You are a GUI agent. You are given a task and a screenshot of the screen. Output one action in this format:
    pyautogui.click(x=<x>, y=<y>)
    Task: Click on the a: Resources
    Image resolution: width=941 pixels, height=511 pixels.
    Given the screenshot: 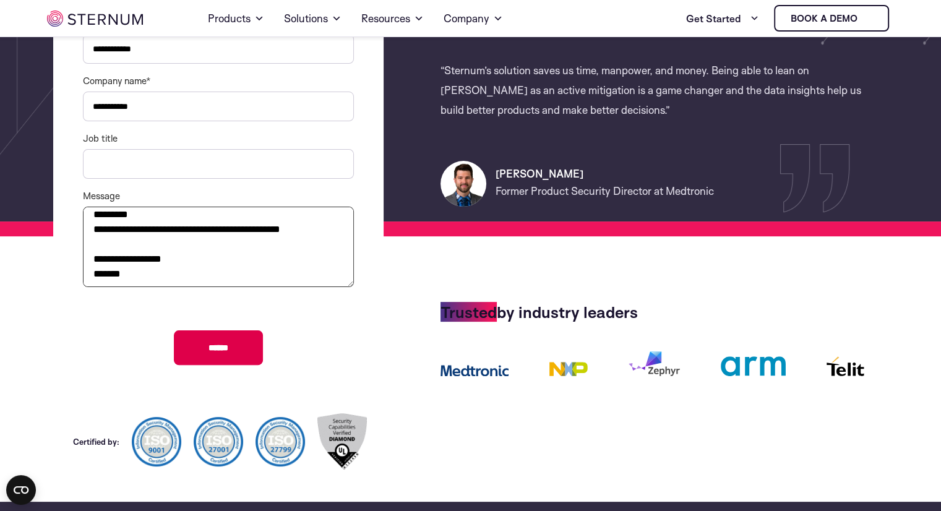 What is the action you would take?
    pyautogui.click(x=392, y=19)
    